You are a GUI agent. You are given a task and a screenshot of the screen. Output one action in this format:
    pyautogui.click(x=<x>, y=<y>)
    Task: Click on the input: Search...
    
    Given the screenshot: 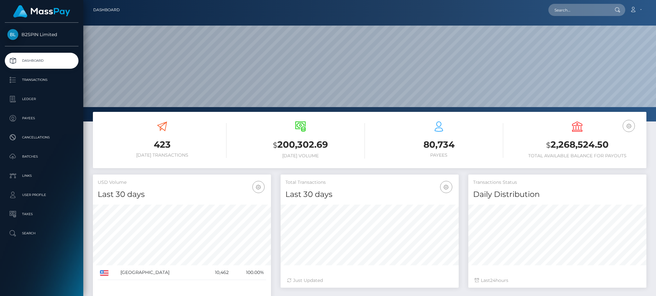 What is the action you would take?
    pyautogui.click(x=578, y=10)
    